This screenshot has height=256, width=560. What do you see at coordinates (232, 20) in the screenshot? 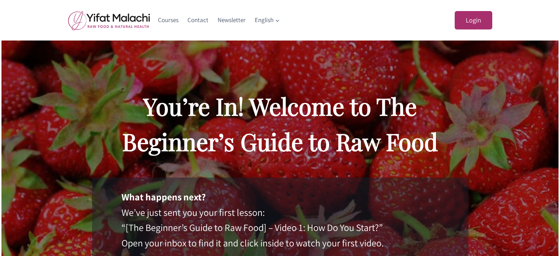
I see `a: Newsletter` at bounding box center [232, 20].